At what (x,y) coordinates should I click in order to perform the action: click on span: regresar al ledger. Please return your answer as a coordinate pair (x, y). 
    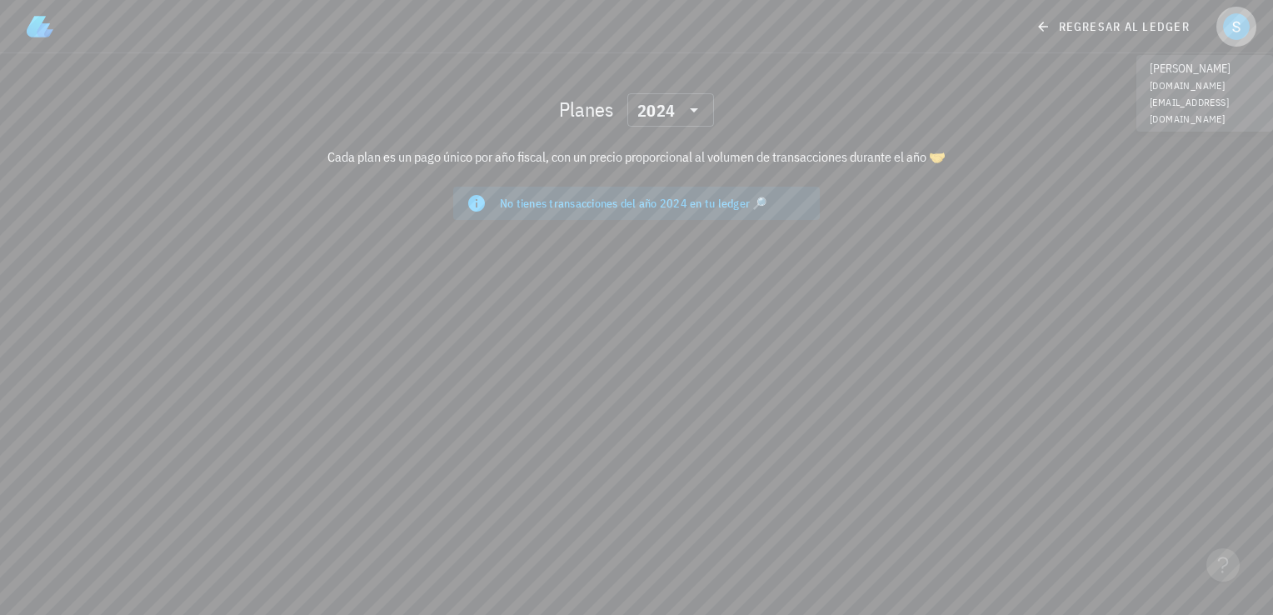
    Looking at the image, I should click on (1114, 27).